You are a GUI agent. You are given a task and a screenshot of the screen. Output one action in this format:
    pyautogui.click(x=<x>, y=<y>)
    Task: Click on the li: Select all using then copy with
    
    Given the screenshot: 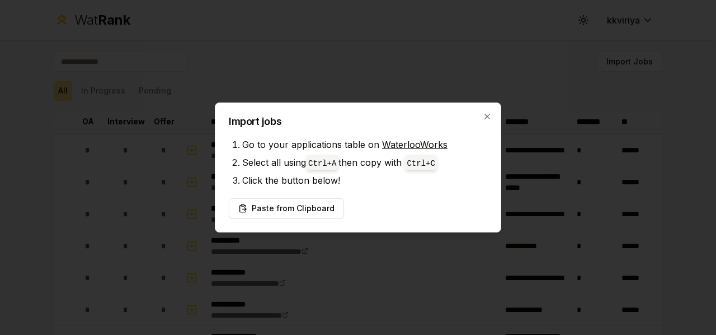 What is the action you would take?
    pyautogui.click(x=365, y=162)
    